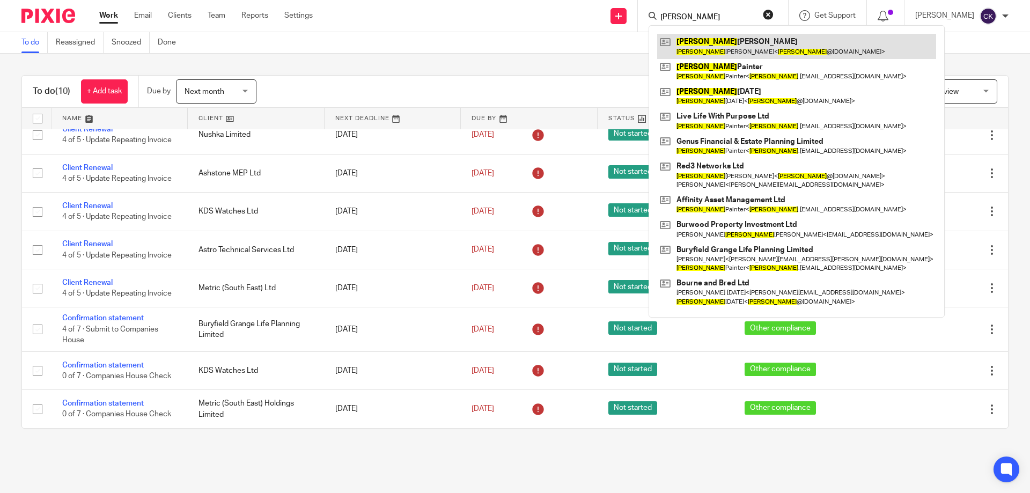  Describe the element at coordinates (255, 16) in the screenshot. I see `a: Reports` at that location.